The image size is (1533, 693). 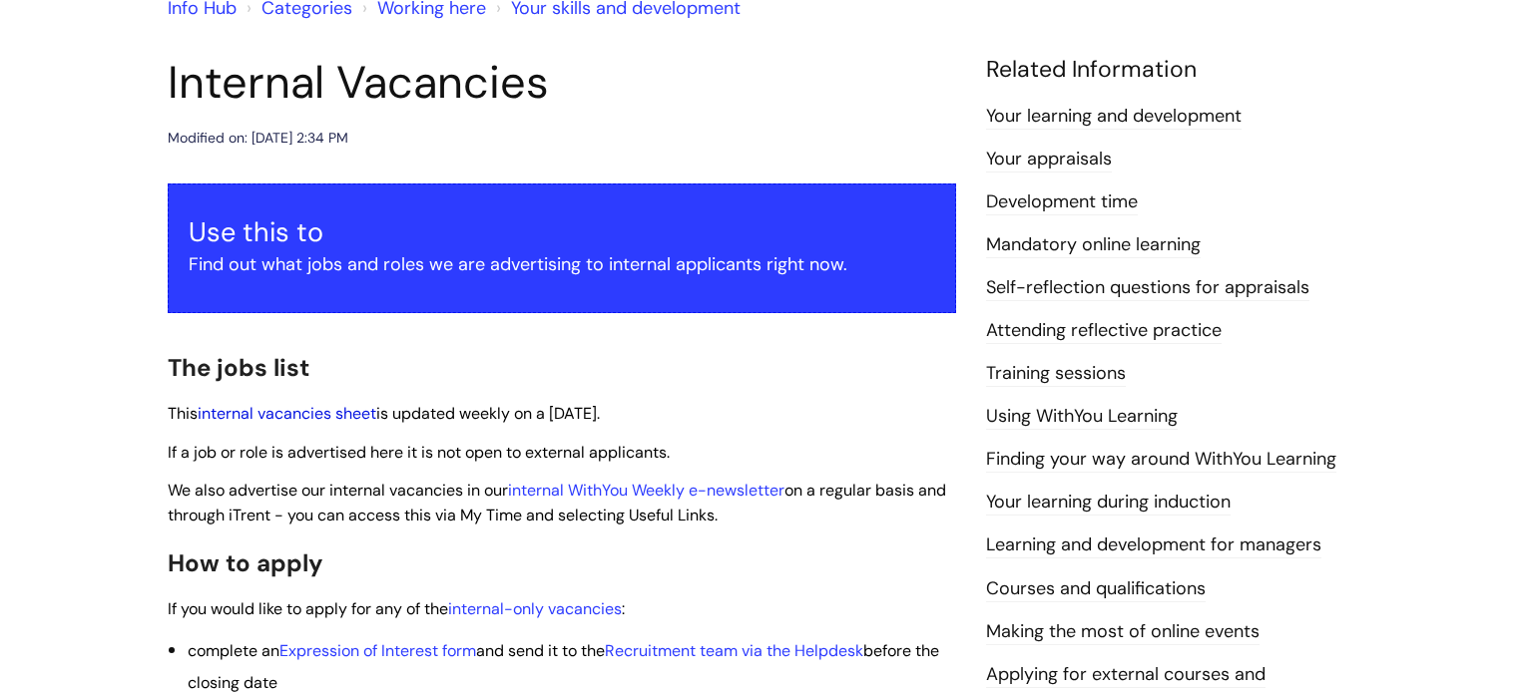 I want to click on span: losing date, so click(x=236, y=682).